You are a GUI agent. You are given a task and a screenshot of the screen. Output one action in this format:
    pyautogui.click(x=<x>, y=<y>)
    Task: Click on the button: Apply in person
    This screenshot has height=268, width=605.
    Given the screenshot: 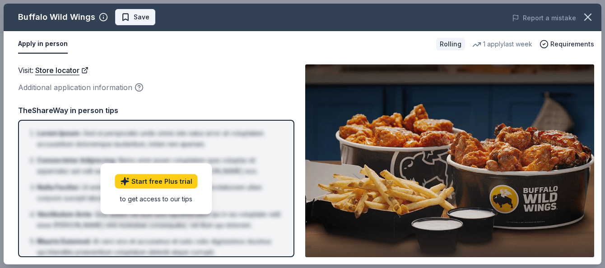 What is the action you would take?
    pyautogui.click(x=43, y=44)
    